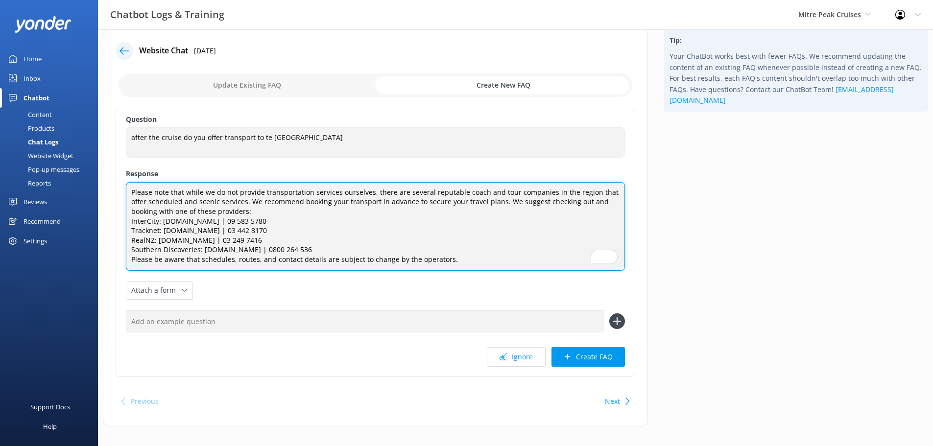  I want to click on div: Home, so click(32, 59).